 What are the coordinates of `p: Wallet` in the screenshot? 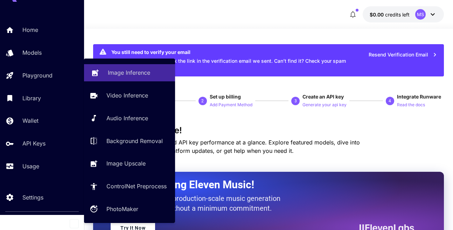 It's located at (30, 120).